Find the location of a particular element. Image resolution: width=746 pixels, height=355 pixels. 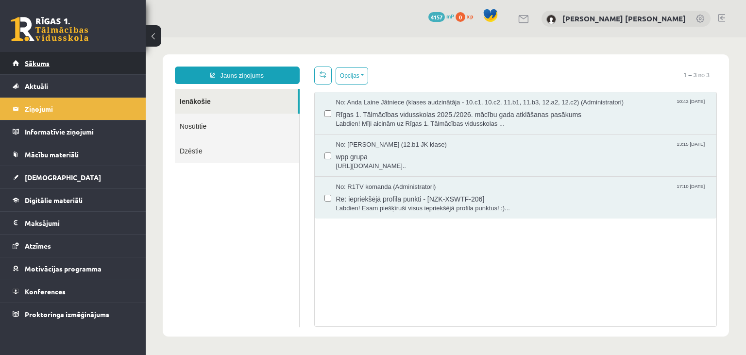

a: Jauns ziņojums is located at coordinates (91, 38).